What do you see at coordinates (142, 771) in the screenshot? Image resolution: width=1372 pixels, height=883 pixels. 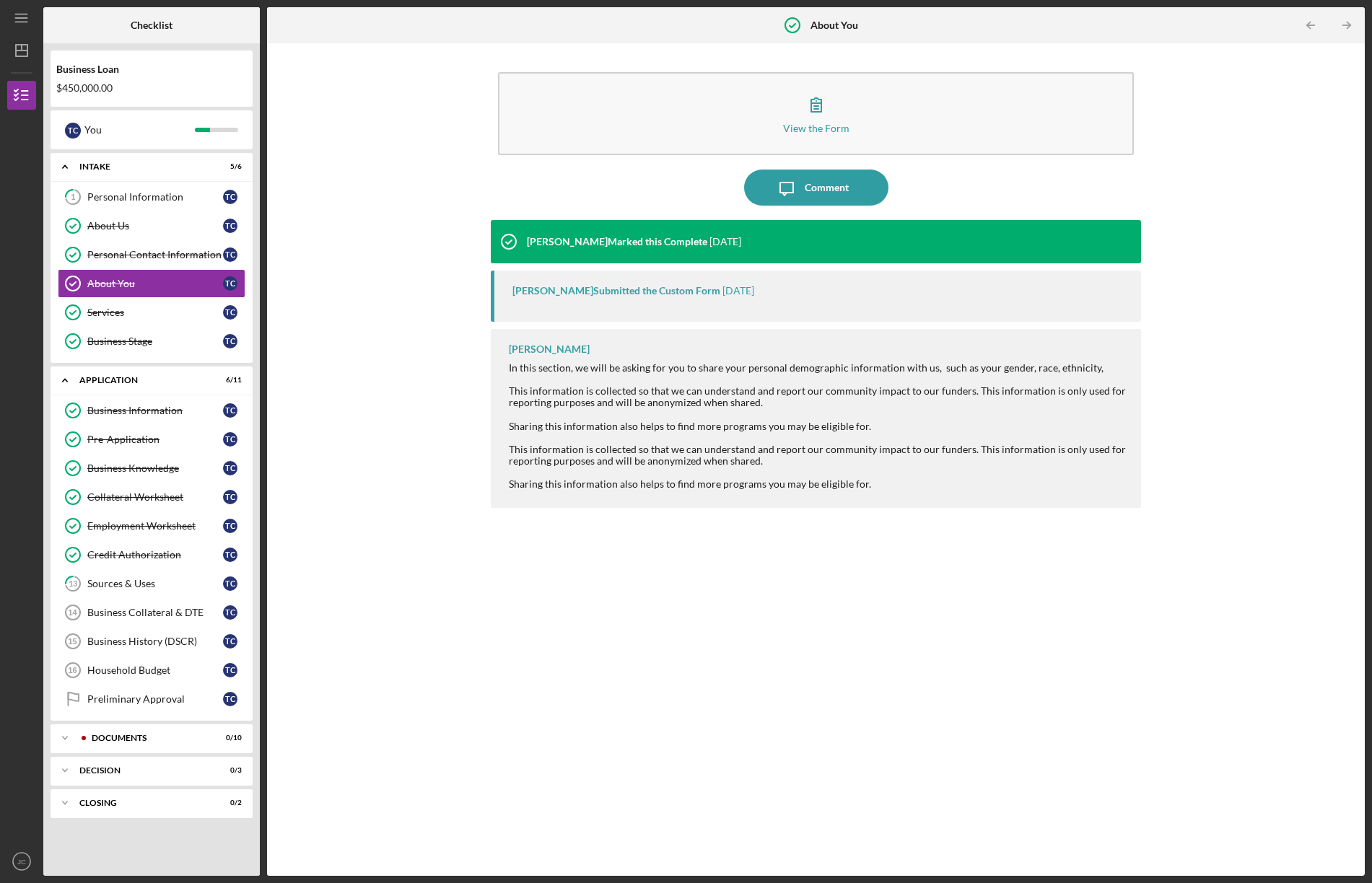 I see `div: Decision` at bounding box center [142, 771].